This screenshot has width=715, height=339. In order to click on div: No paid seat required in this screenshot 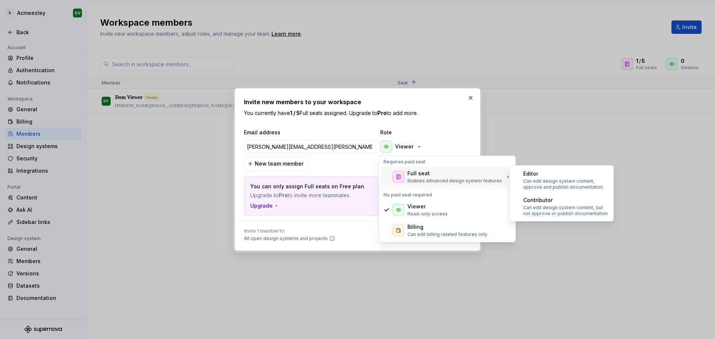, I will do `click(447, 195)`.